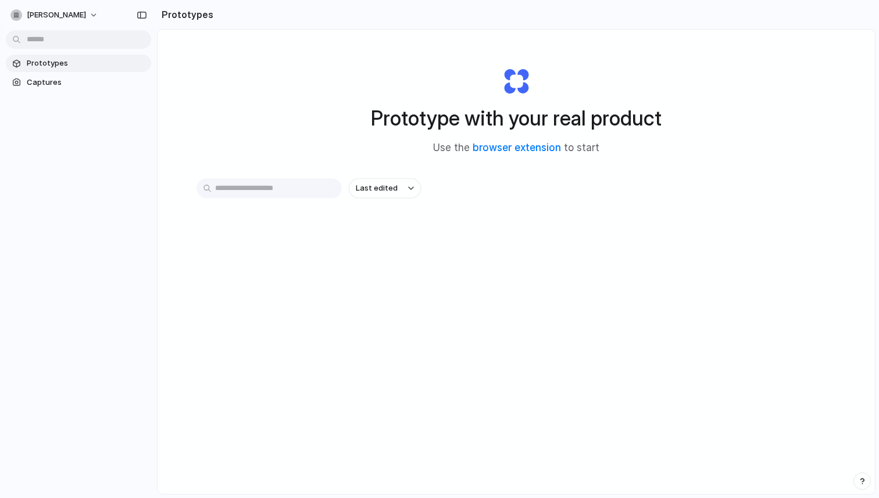 The width and height of the screenshot is (879, 498). What do you see at coordinates (87, 63) in the screenshot?
I see `span: Prototypes` at bounding box center [87, 63].